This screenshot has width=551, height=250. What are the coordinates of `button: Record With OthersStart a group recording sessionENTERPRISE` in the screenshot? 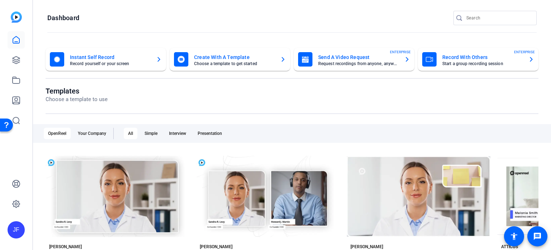 It's located at (479, 59).